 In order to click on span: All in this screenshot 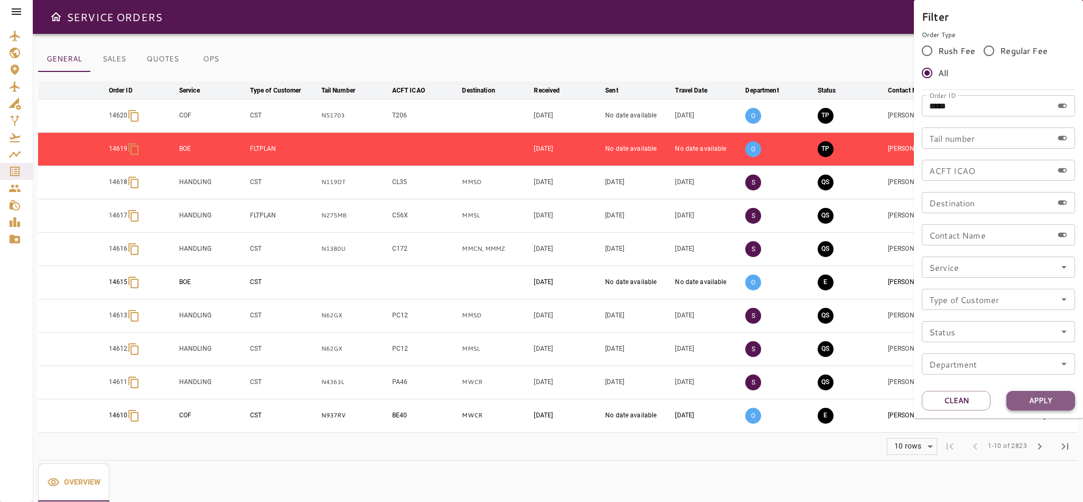, I will do `click(943, 73)`.